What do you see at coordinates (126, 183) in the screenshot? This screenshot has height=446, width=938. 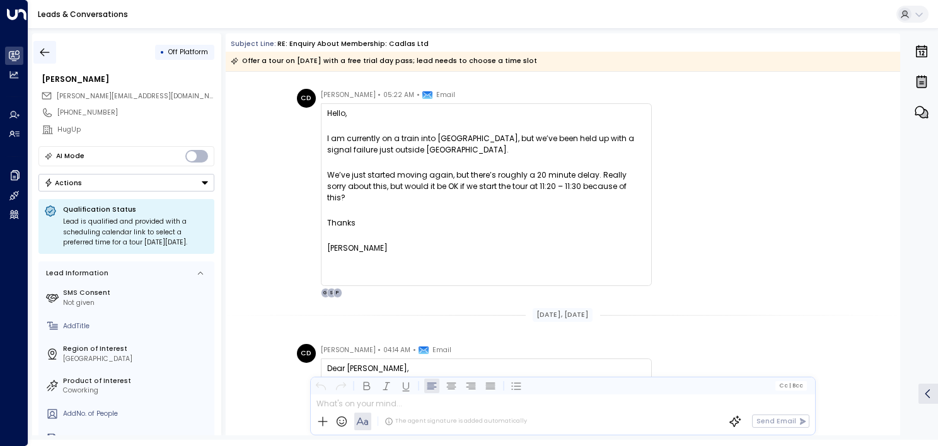 I see `button: Actions` at bounding box center [126, 183].